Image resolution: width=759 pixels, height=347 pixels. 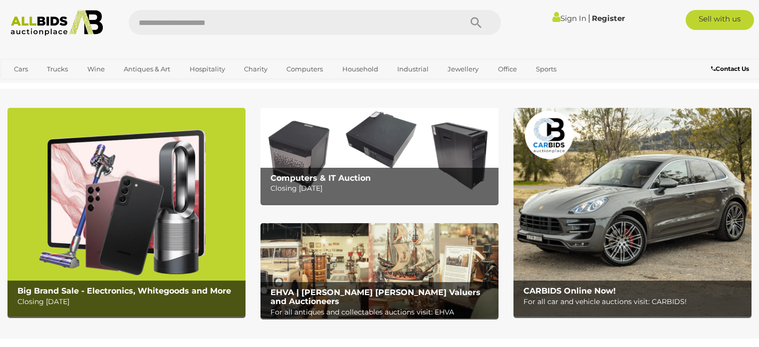 What do you see at coordinates (463, 69) in the screenshot?
I see `a: Jewellery` at bounding box center [463, 69].